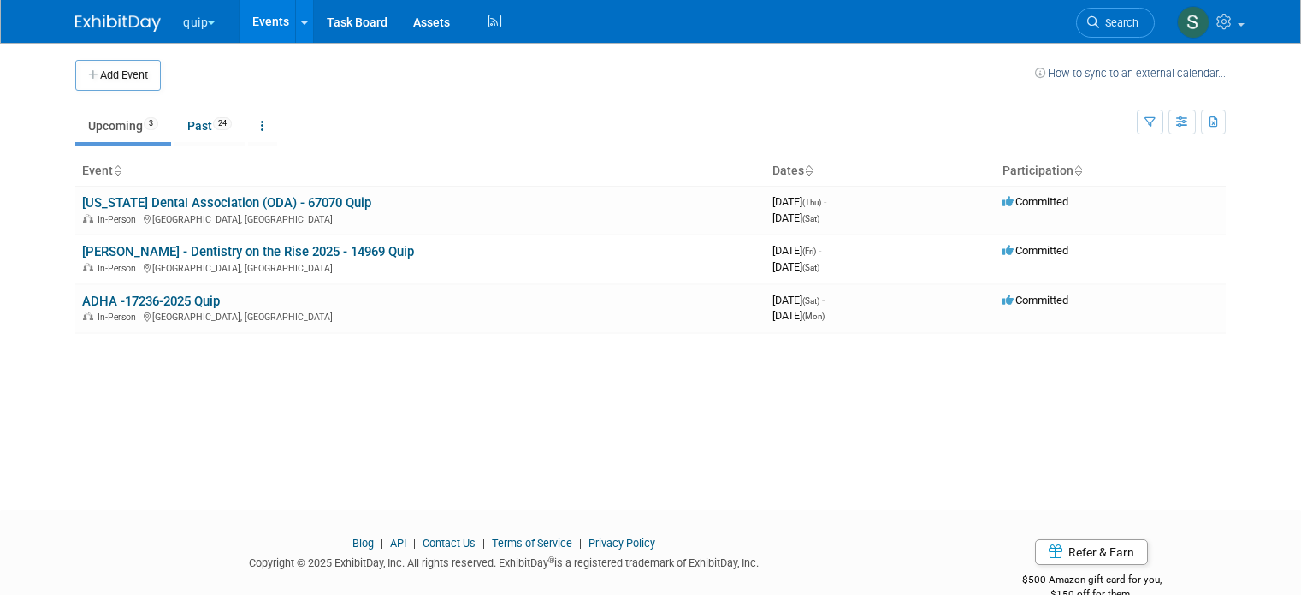 The image size is (1301, 595). What do you see at coordinates (532, 542) in the screenshot?
I see `a: Terms of Service` at bounding box center [532, 542].